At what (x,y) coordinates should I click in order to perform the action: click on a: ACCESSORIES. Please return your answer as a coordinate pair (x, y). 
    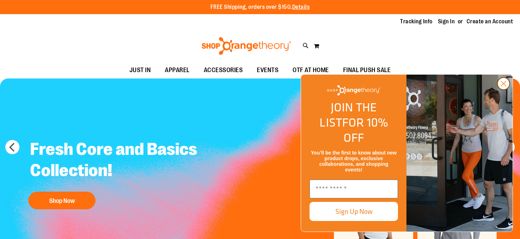
    Looking at the image, I should click on (223, 70).